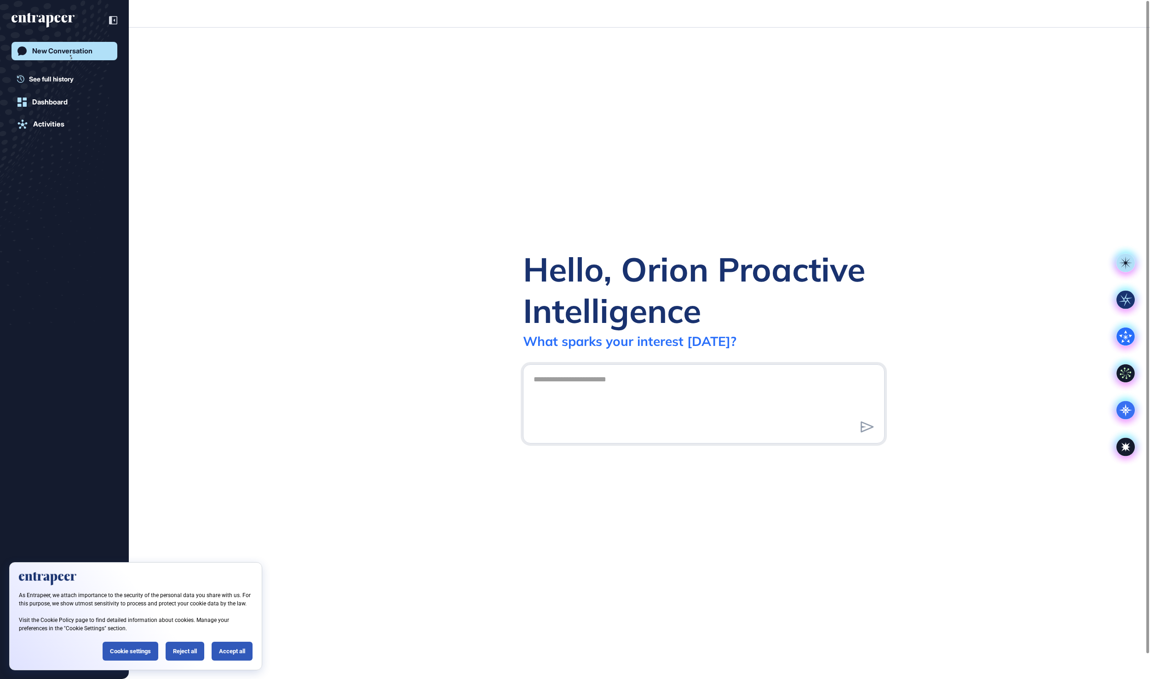 Image resolution: width=1150 pixels, height=679 pixels. I want to click on div: entrapeer-logo, so click(43, 20).